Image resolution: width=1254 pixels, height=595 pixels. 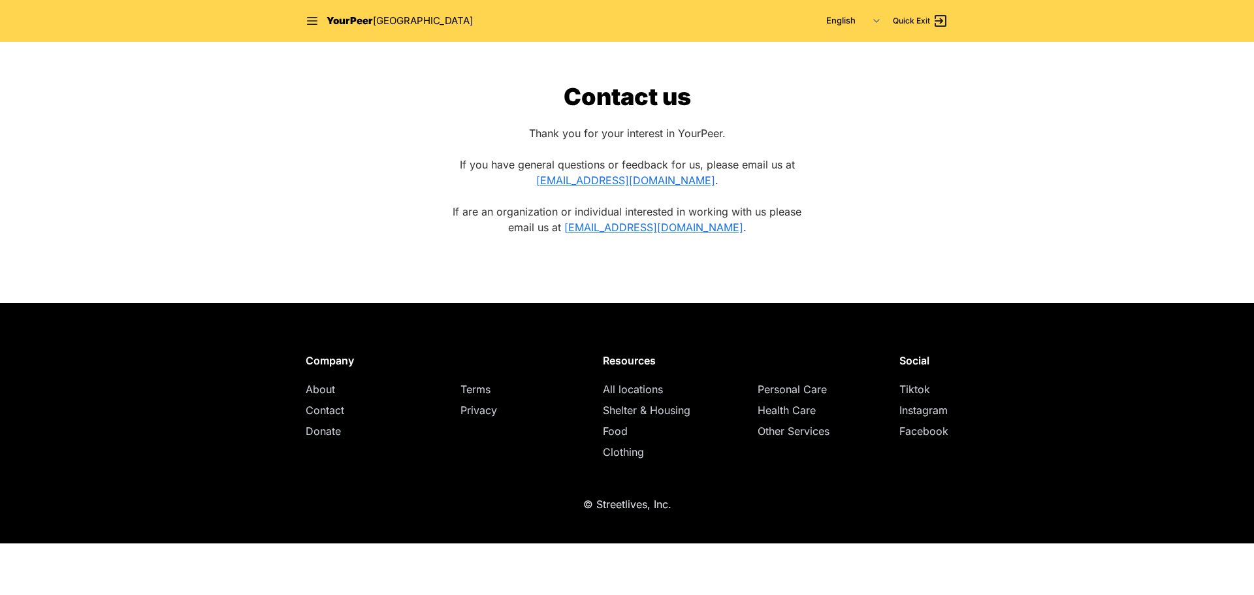 What do you see at coordinates (915, 389) in the screenshot?
I see `a: Tiktok` at bounding box center [915, 389].